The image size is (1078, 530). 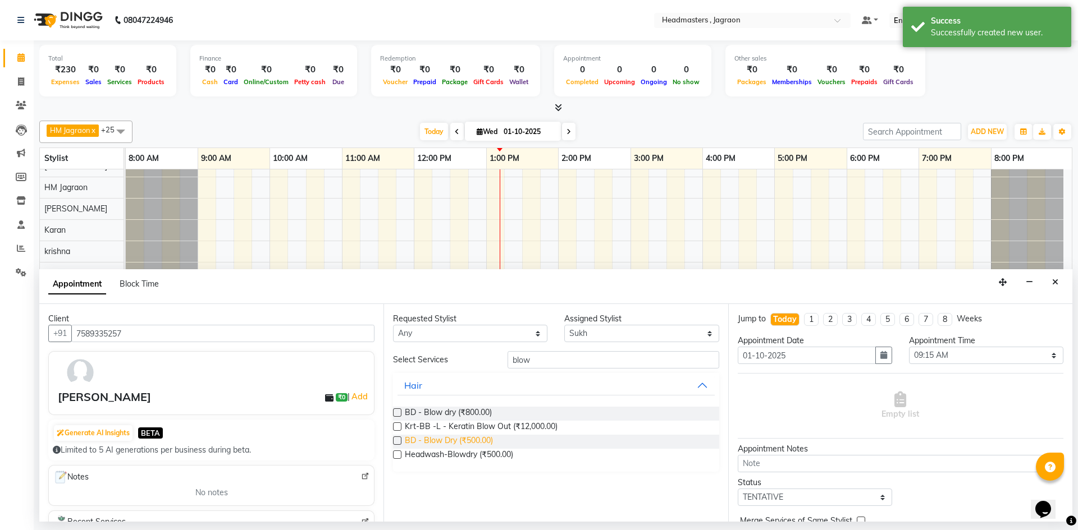 What do you see at coordinates (71, 478) in the screenshot?
I see `span: Notes` at bounding box center [71, 478].